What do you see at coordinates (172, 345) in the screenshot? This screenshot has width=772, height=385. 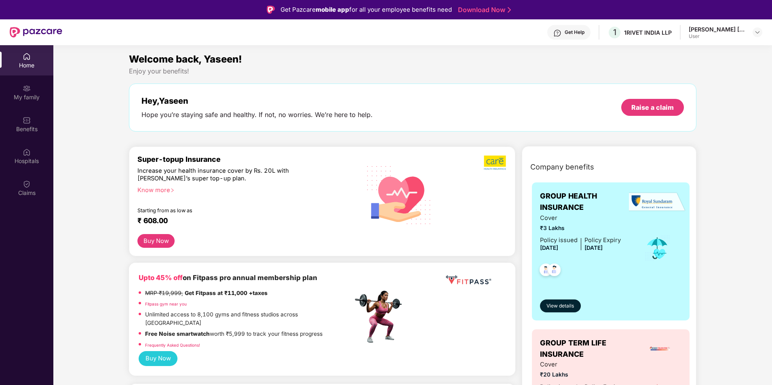 I see `a: Frequently Asked Questions!` at bounding box center [172, 345].